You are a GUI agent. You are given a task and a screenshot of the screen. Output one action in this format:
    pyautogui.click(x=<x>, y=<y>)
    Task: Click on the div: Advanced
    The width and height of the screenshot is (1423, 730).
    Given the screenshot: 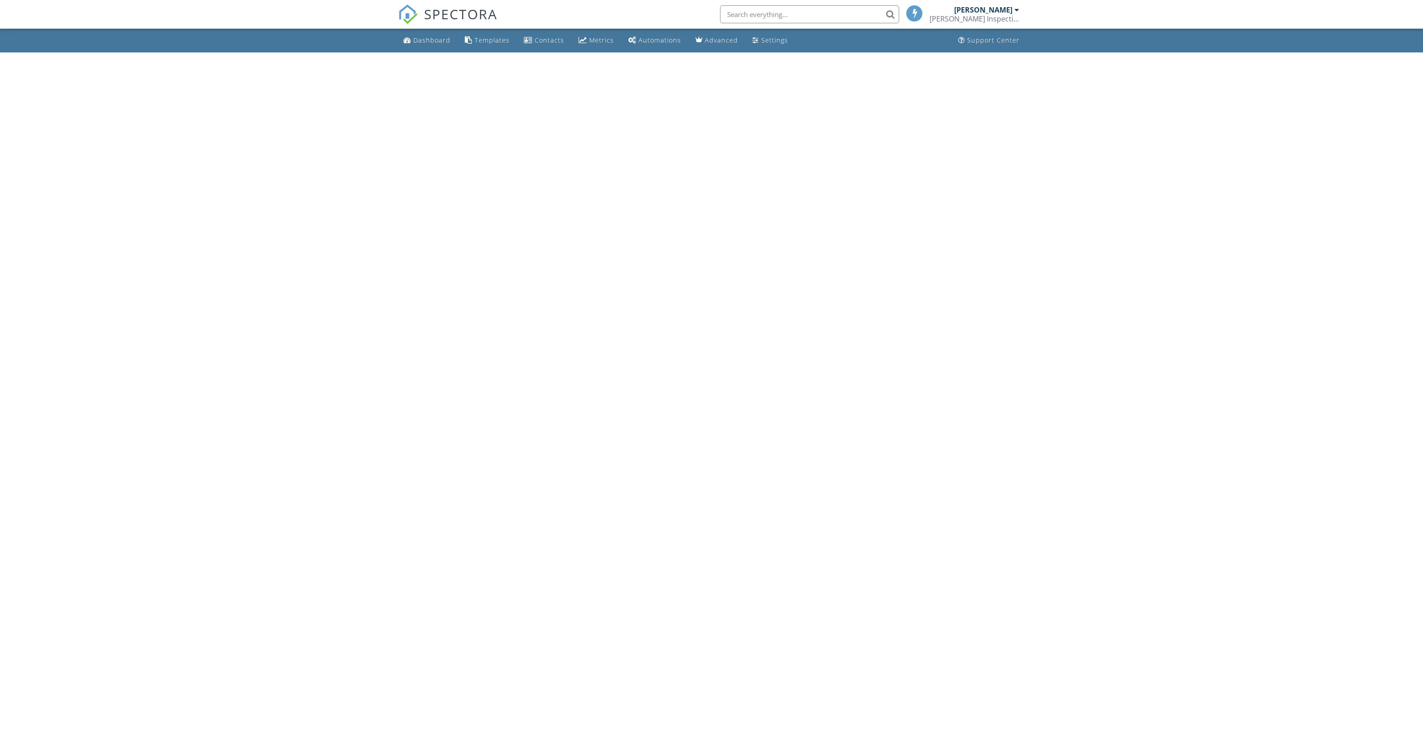 What is the action you would take?
    pyautogui.click(x=722, y=40)
    